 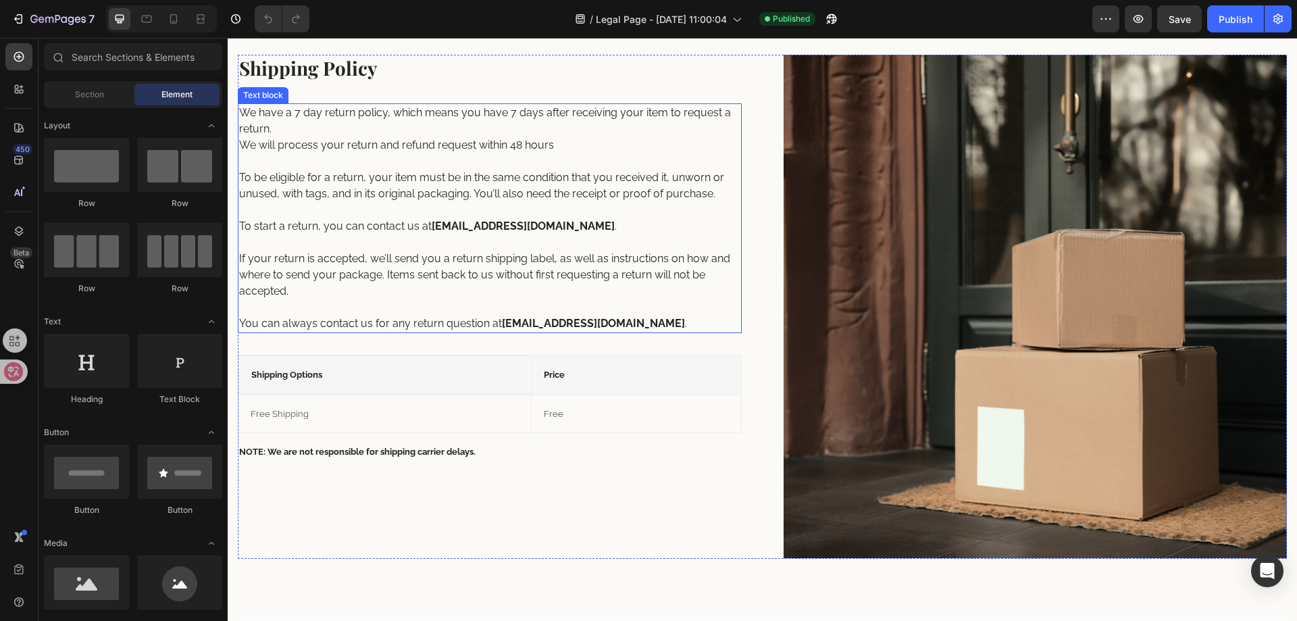 I want to click on span: Text, so click(x=52, y=321).